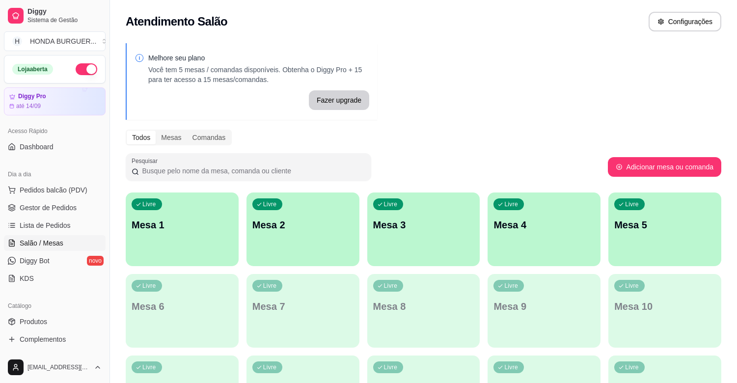 Image resolution: width=737 pixels, height=383 pixels. What do you see at coordinates (303, 225) in the screenshot?
I see `p: Mesa 2` at bounding box center [303, 225].